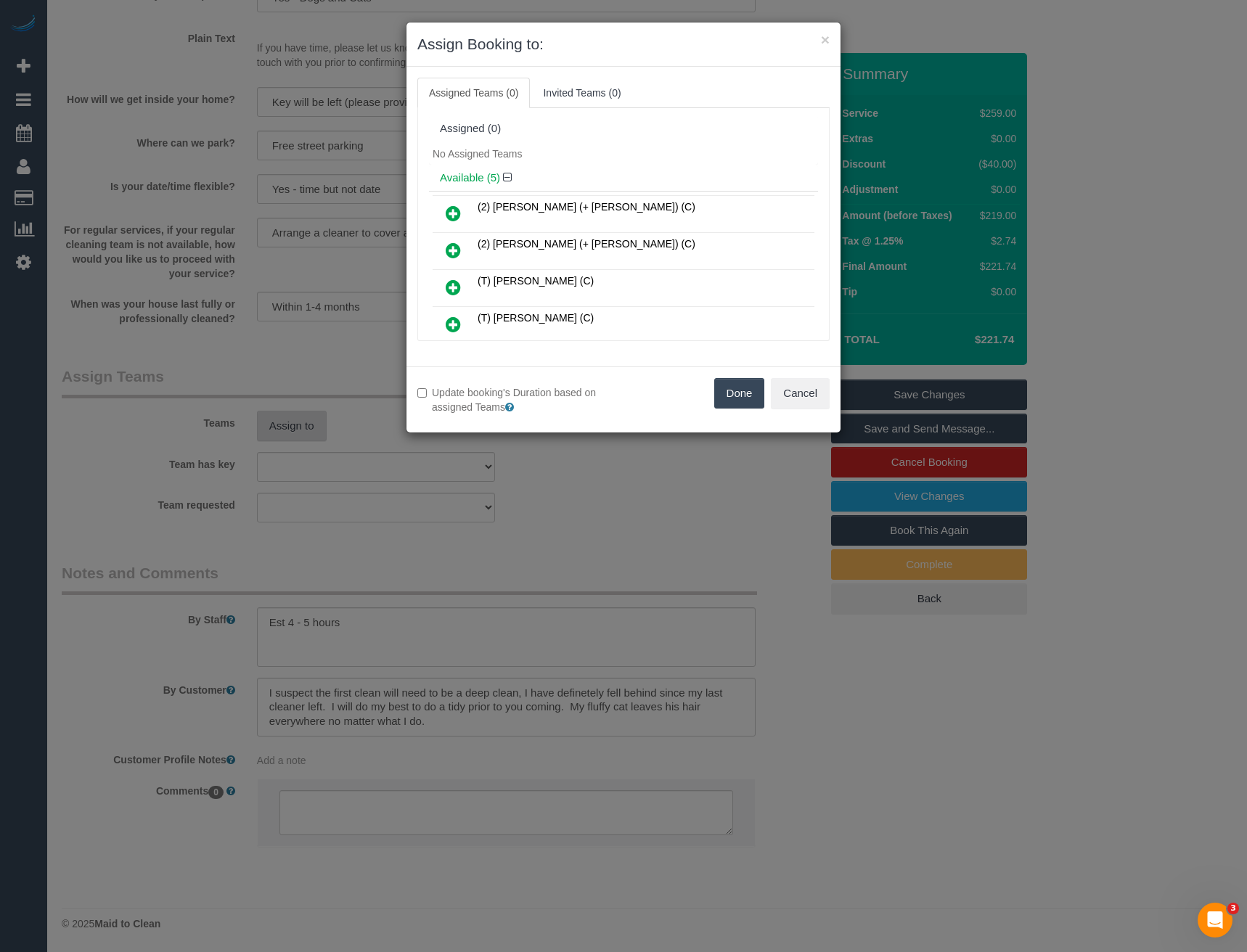 The height and width of the screenshot is (952, 1247). I want to click on div: Assigned (0), so click(623, 128).